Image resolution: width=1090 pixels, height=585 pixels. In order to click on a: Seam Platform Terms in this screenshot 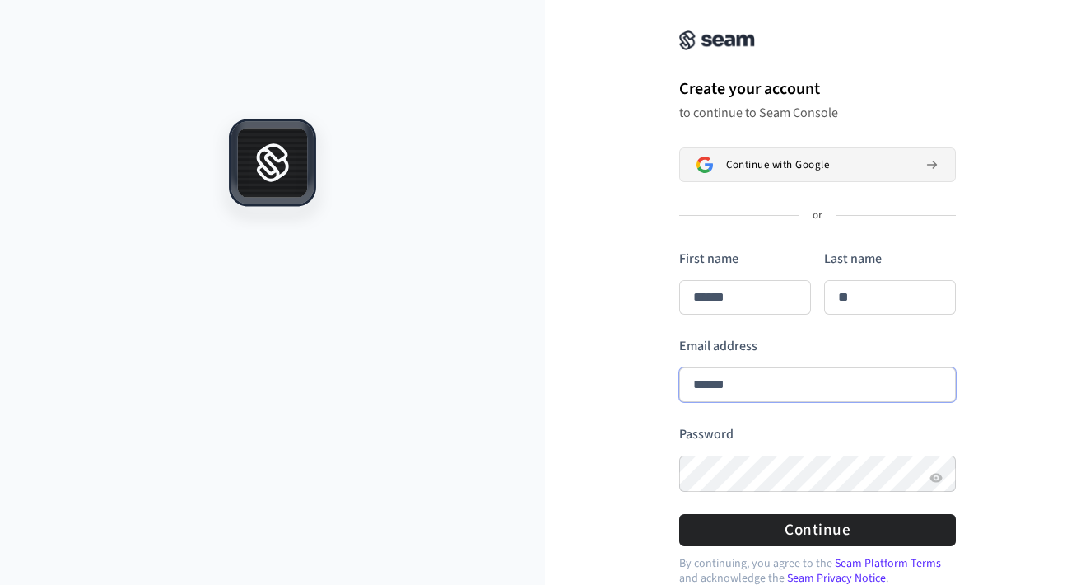, I will do `click(887, 563)`.